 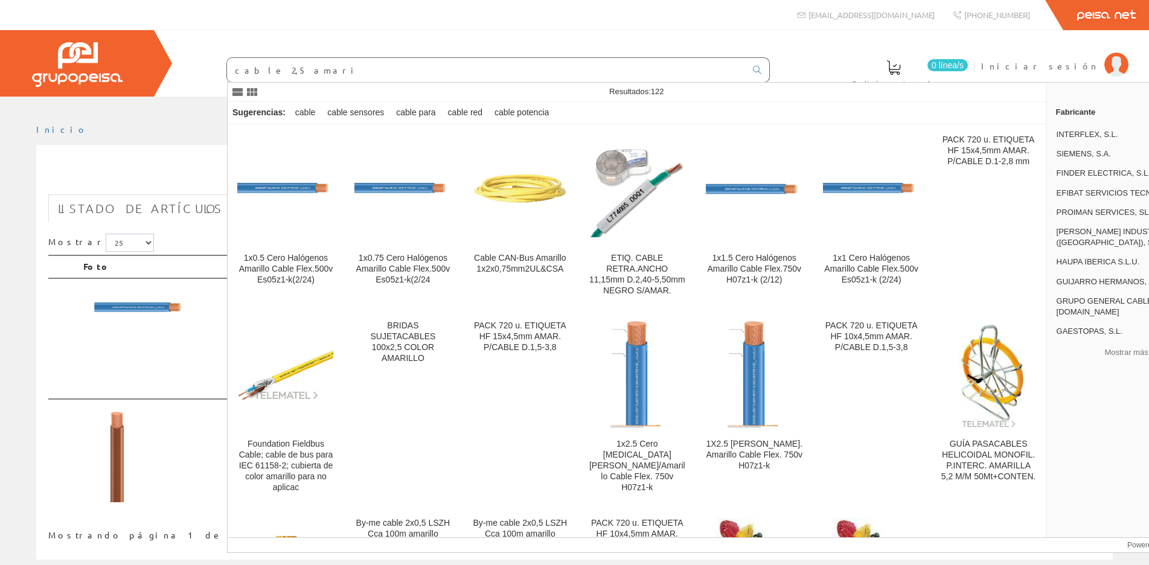 I want to click on h1: cable 2,5 a/v, so click(x=574, y=176).